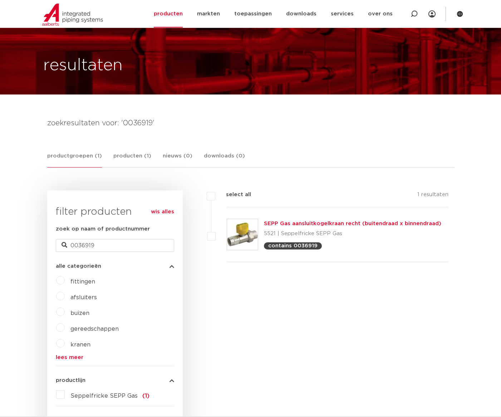 This screenshot has height=417, width=501. I want to click on label: zoek op naam of productnummer, so click(103, 229).